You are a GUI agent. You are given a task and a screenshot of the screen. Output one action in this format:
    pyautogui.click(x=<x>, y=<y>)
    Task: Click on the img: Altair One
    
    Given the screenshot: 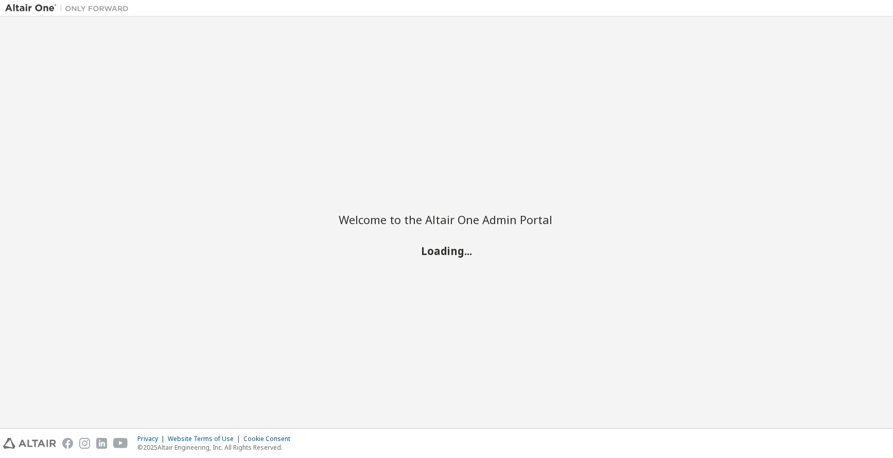 What is the action you would take?
    pyautogui.click(x=69, y=8)
    